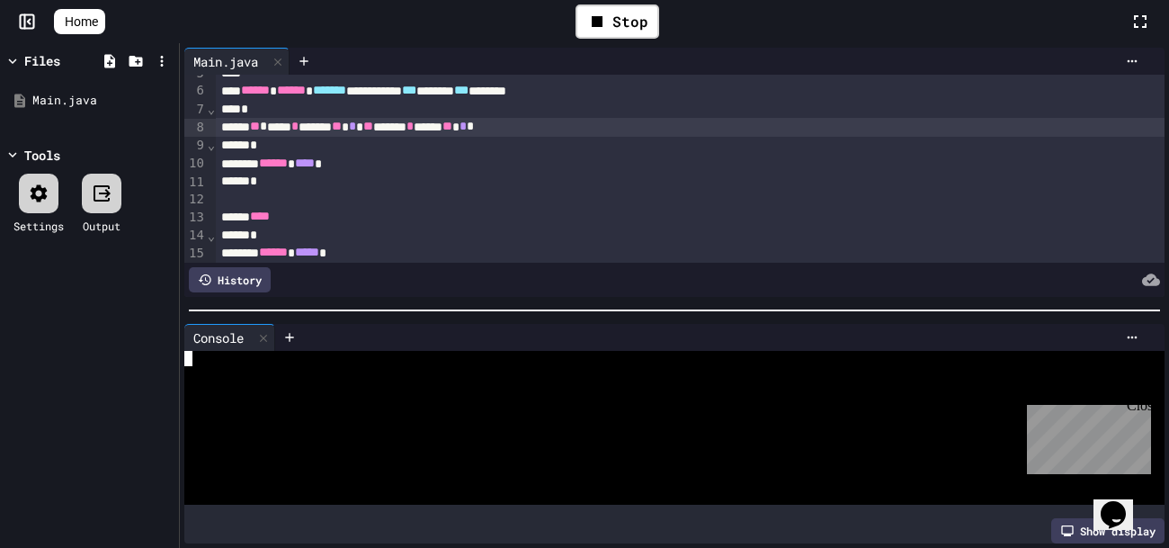 Image resolution: width=1169 pixels, height=548 pixels. What do you see at coordinates (195, 164) in the screenshot?
I see `div: 10` at bounding box center [195, 164].